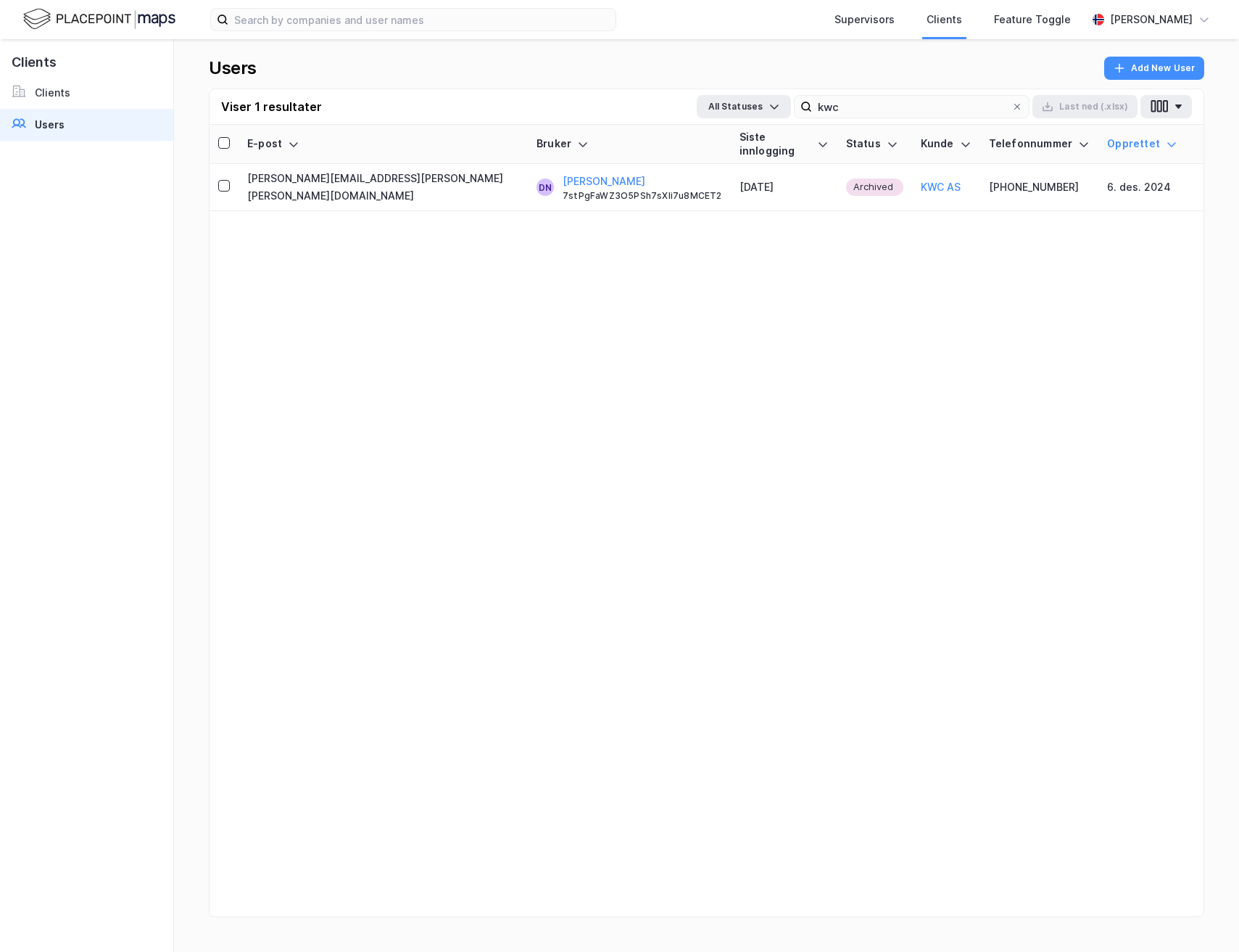 Image resolution: width=1239 pixels, height=952 pixels. What do you see at coordinates (99, 19) in the screenshot?
I see `img: logo.f888ab2527a4732fd821a326f86c7f29.svg` at bounding box center [99, 19].